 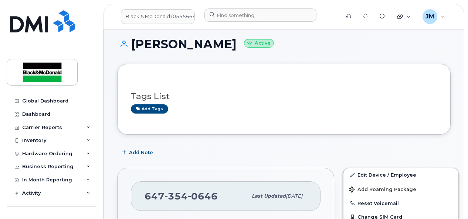 What do you see at coordinates (259, 43) in the screenshot?
I see `small: Active` at bounding box center [259, 43].